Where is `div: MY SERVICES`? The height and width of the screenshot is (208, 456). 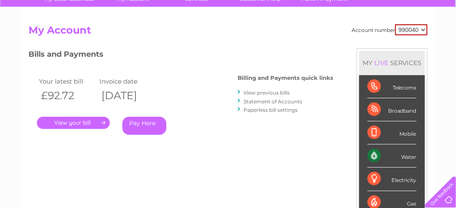 div: MY SERVICES is located at coordinates (392, 62).